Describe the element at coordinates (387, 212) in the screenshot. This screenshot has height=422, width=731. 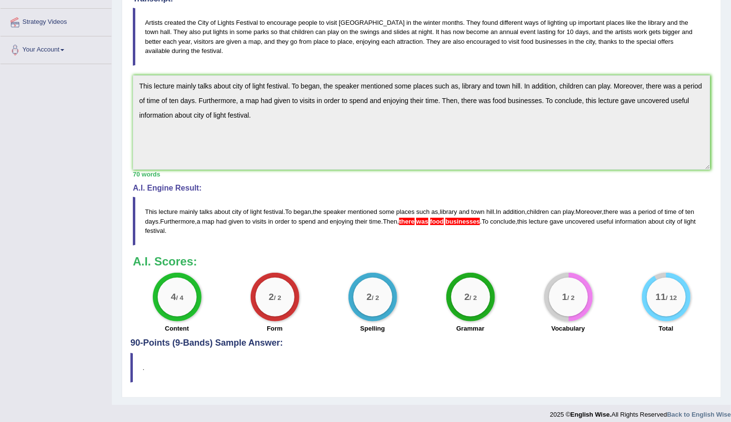
I see `span: some` at that location.